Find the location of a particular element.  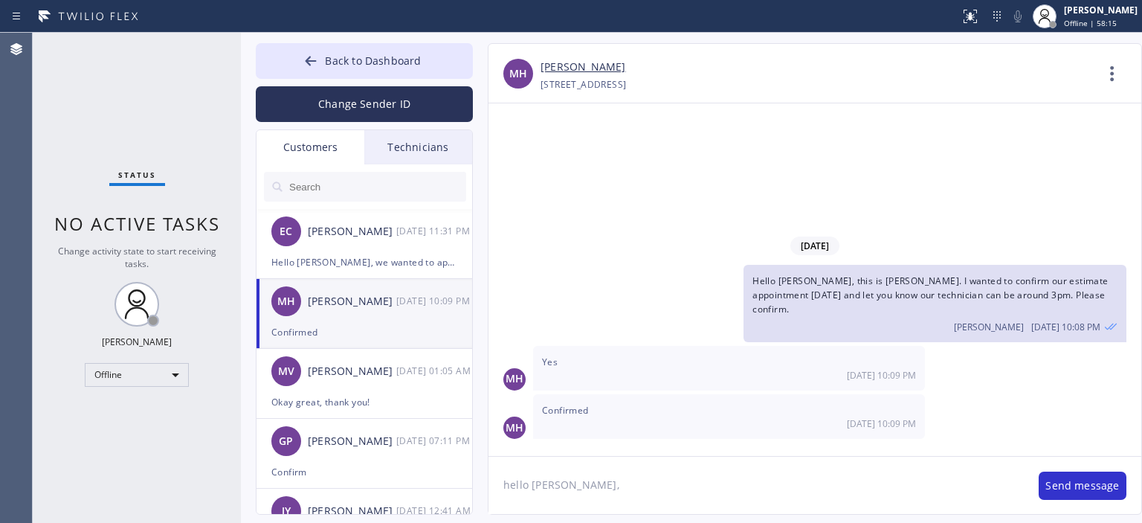

div: Okay great, thank you! is located at coordinates (364, 401).